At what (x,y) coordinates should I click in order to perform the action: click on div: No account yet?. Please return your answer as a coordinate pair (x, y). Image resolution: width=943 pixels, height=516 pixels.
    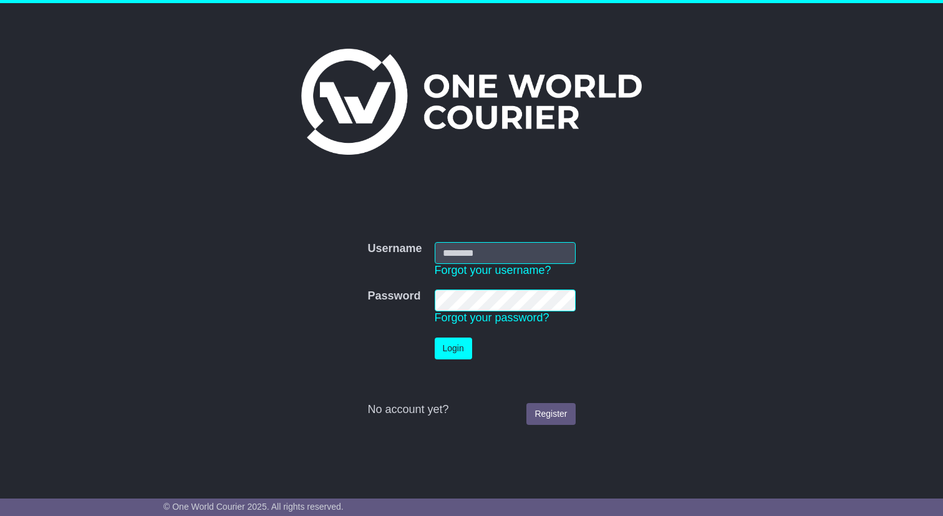
    Looking at the image, I should click on (471, 410).